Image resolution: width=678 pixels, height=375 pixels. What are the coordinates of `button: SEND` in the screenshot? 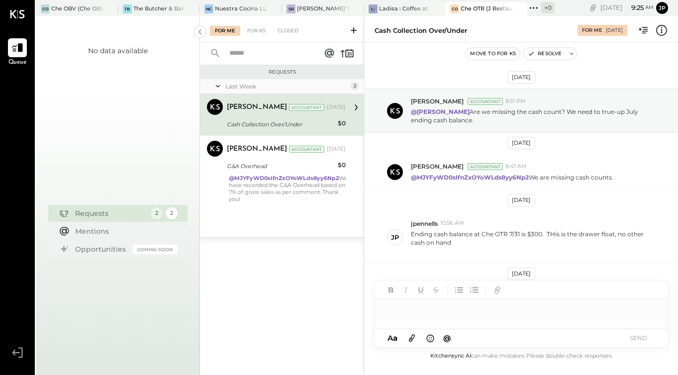 It's located at (638, 338).